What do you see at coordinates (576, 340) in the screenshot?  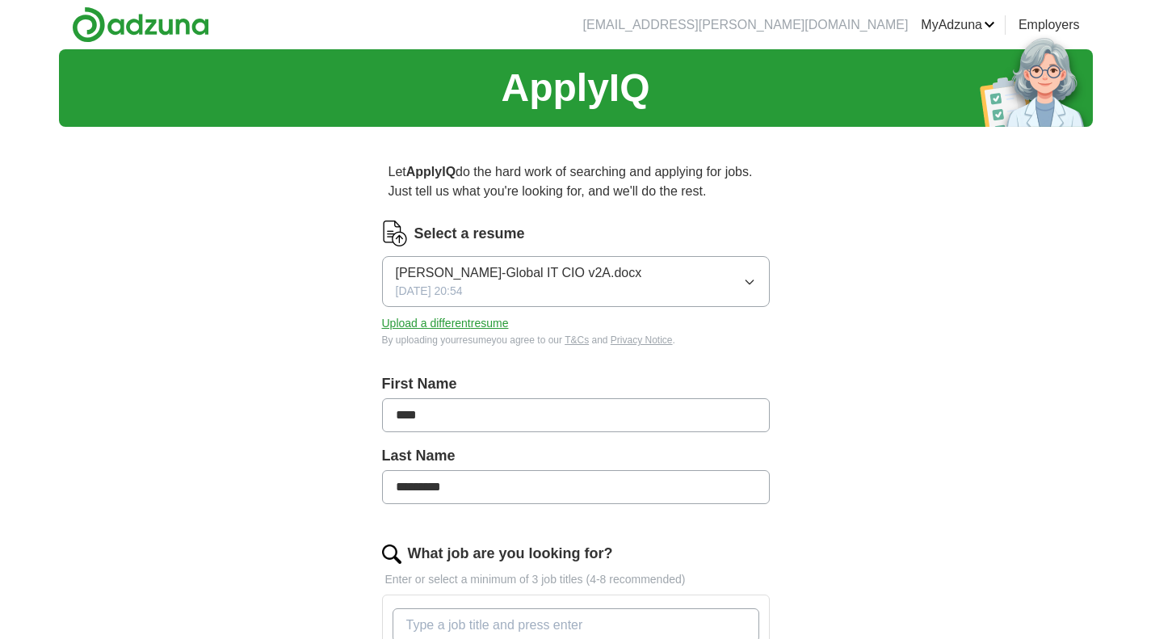 I see `div: By uploading your resume you agree to our and .` at bounding box center [576, 340].